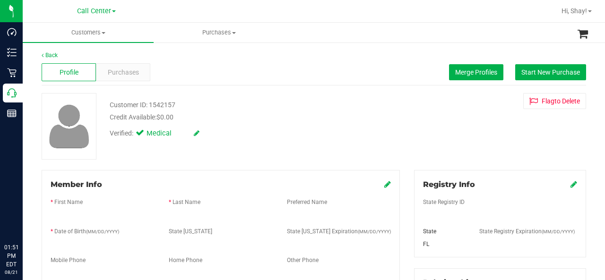 The image size is (605, 280). What do you see at coordinates (76, 184) in the screenshot?
I see `span: Member Info` at bounding box center [76, 184].